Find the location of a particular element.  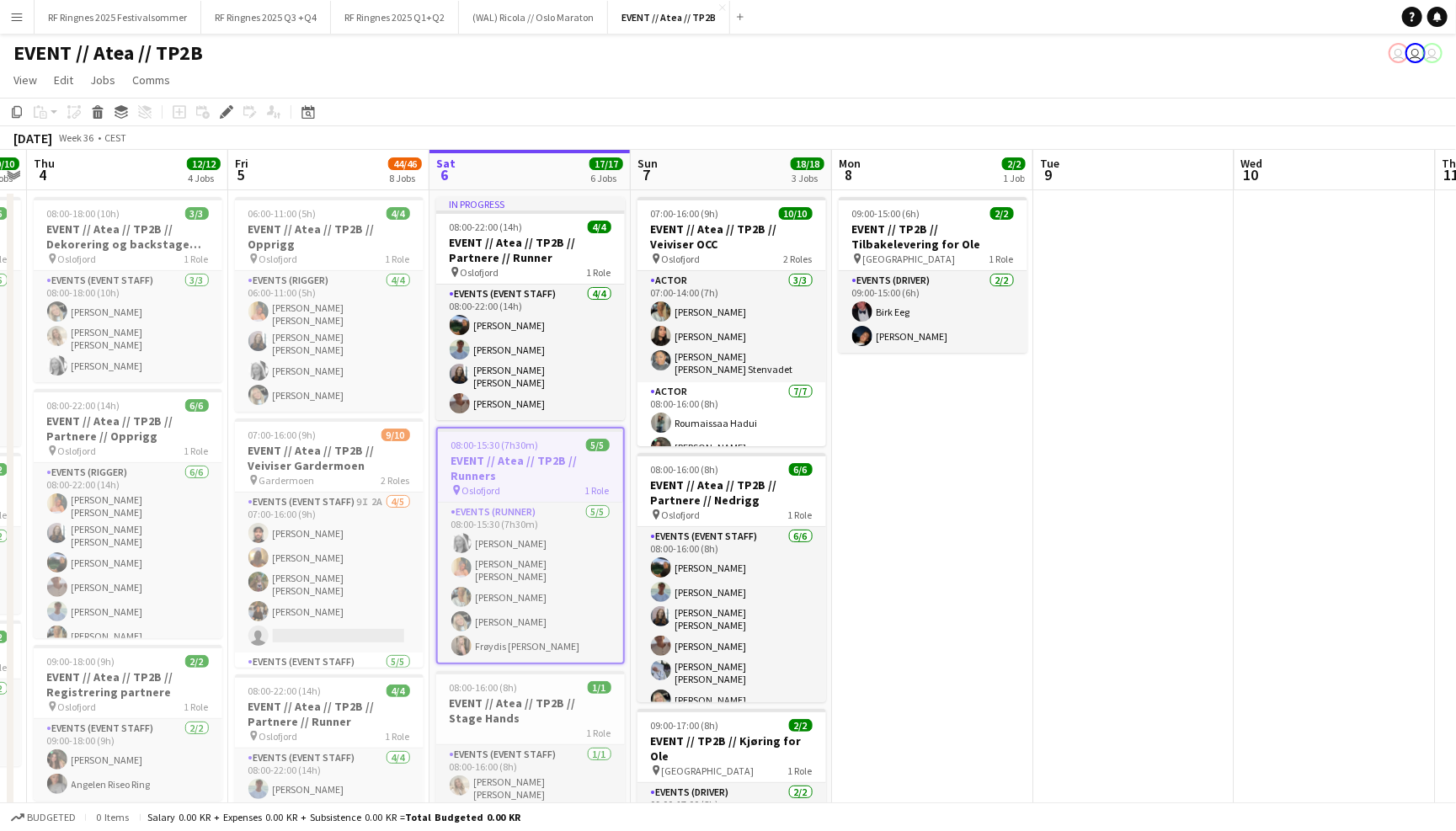

span: 9 is located at coordinates (1048, 174).